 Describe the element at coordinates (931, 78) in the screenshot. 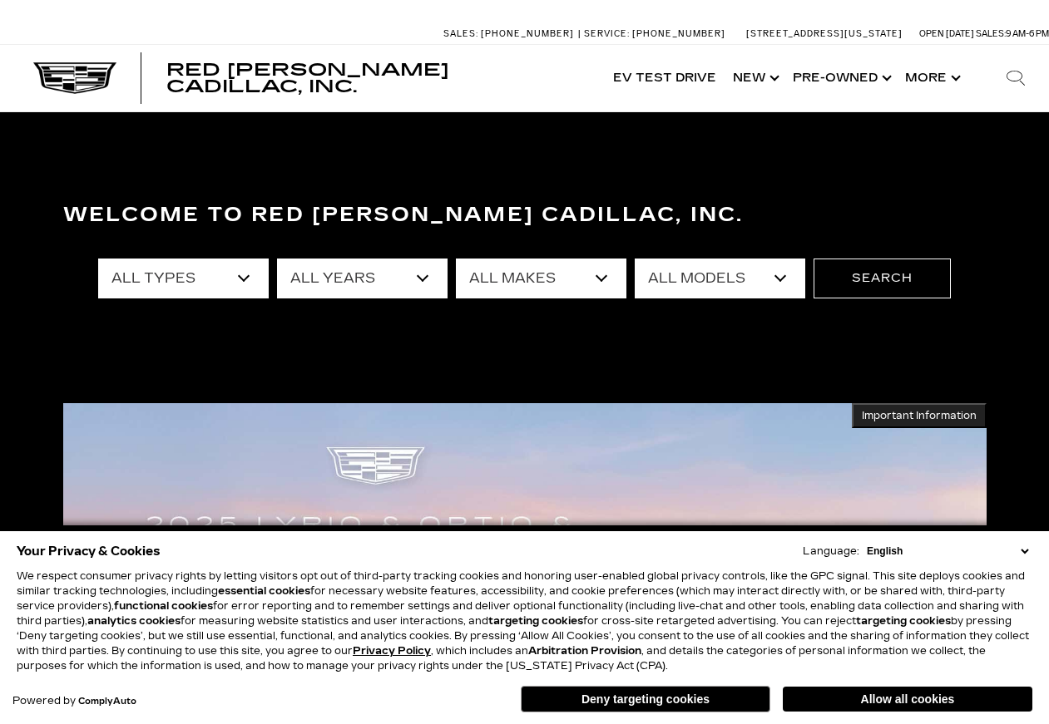

I see `button: More` at that location.